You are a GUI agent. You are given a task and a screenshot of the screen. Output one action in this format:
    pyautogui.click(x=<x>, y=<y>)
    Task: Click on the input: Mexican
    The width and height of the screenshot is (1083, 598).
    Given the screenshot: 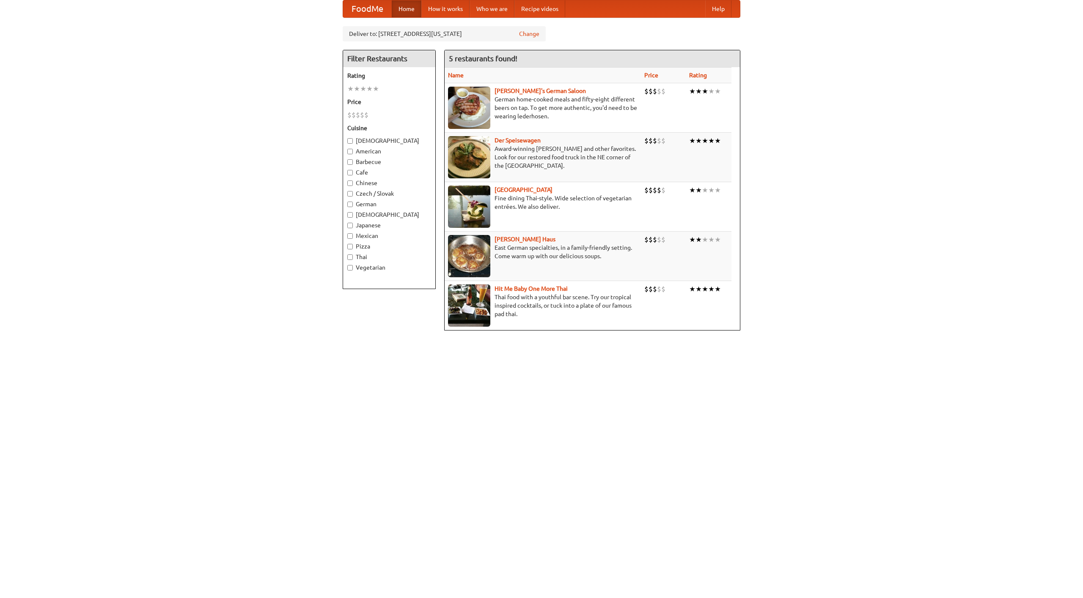 What is the action you would take?
    pyautogui.click(x=350, y=236)
    